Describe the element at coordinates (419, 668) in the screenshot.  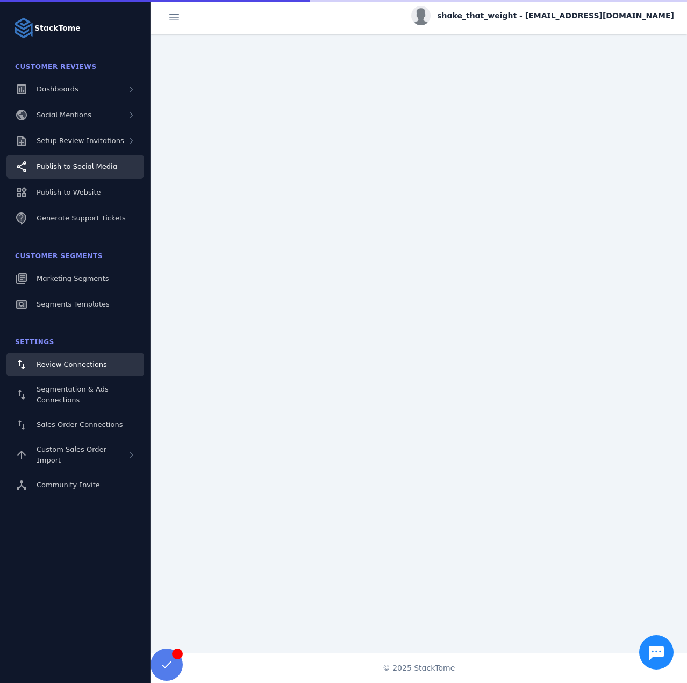
I see `span: © 2025 StackTome` at that location.